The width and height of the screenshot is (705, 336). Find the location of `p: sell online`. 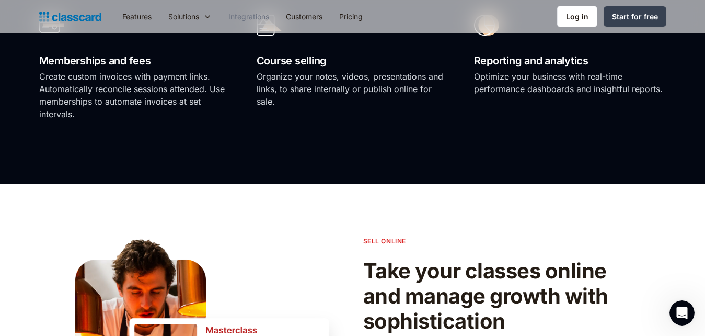

p: sell online is located at coordinates (385, 241).